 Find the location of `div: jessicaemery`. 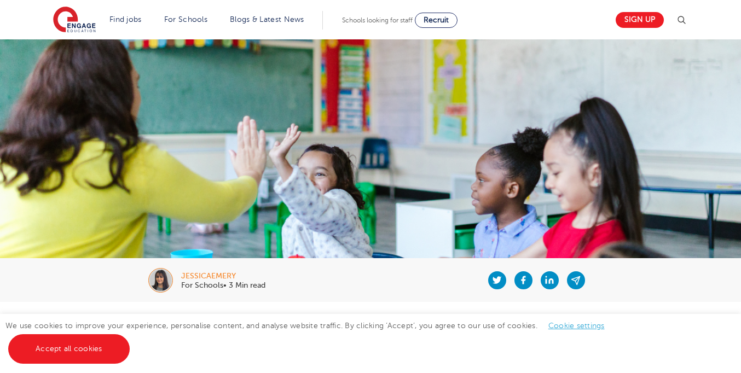

div: jessicaemery is located at coordinates (223, 276).